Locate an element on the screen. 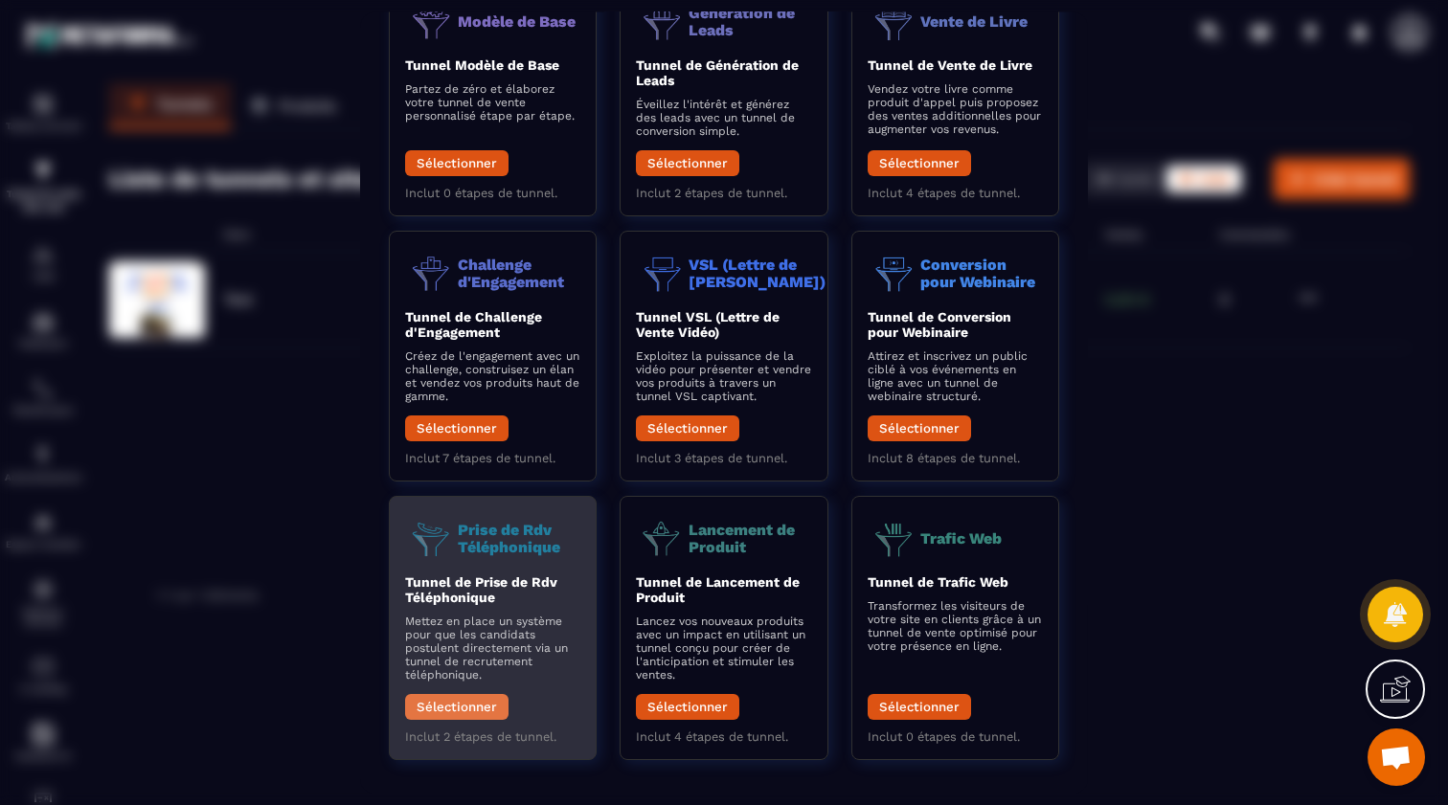 The image size is (1448, 805). p: Conversion pour Webinaire is located at coordinates (982, 272).